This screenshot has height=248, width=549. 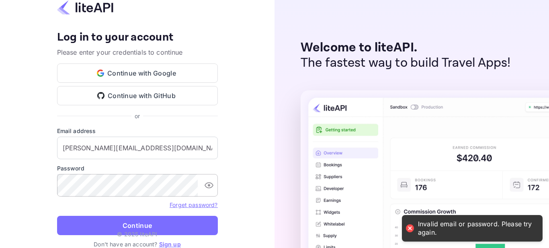 What do you see at coordinates (209, 185) in the screenshot?
I see `button: toggle password visibility` at bounding box center [209, 185].